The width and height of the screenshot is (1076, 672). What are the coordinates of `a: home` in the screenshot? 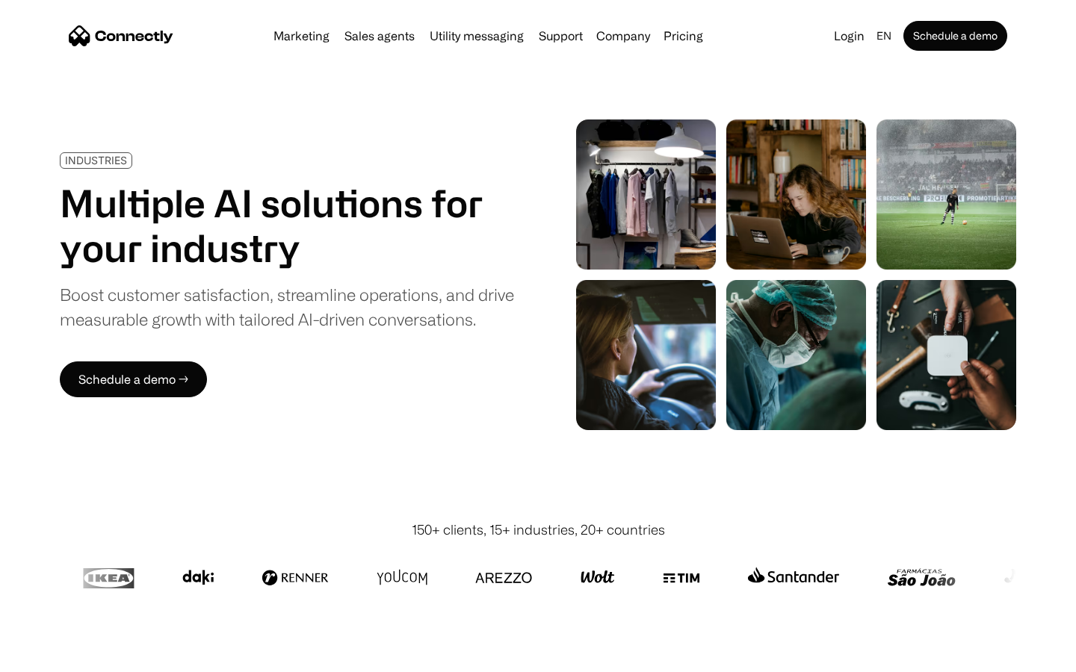 It's located at (121, 36).